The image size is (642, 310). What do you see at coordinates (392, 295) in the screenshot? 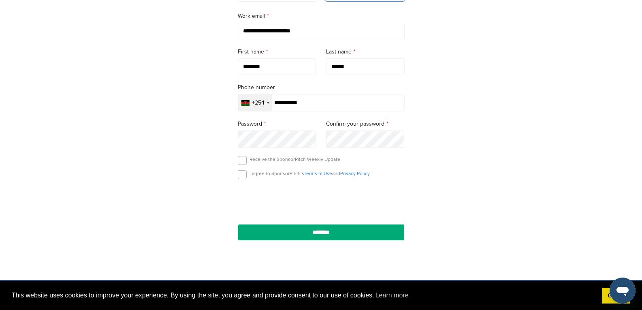
I see `a: learn more about cookies` at bounding box center [392, 295].